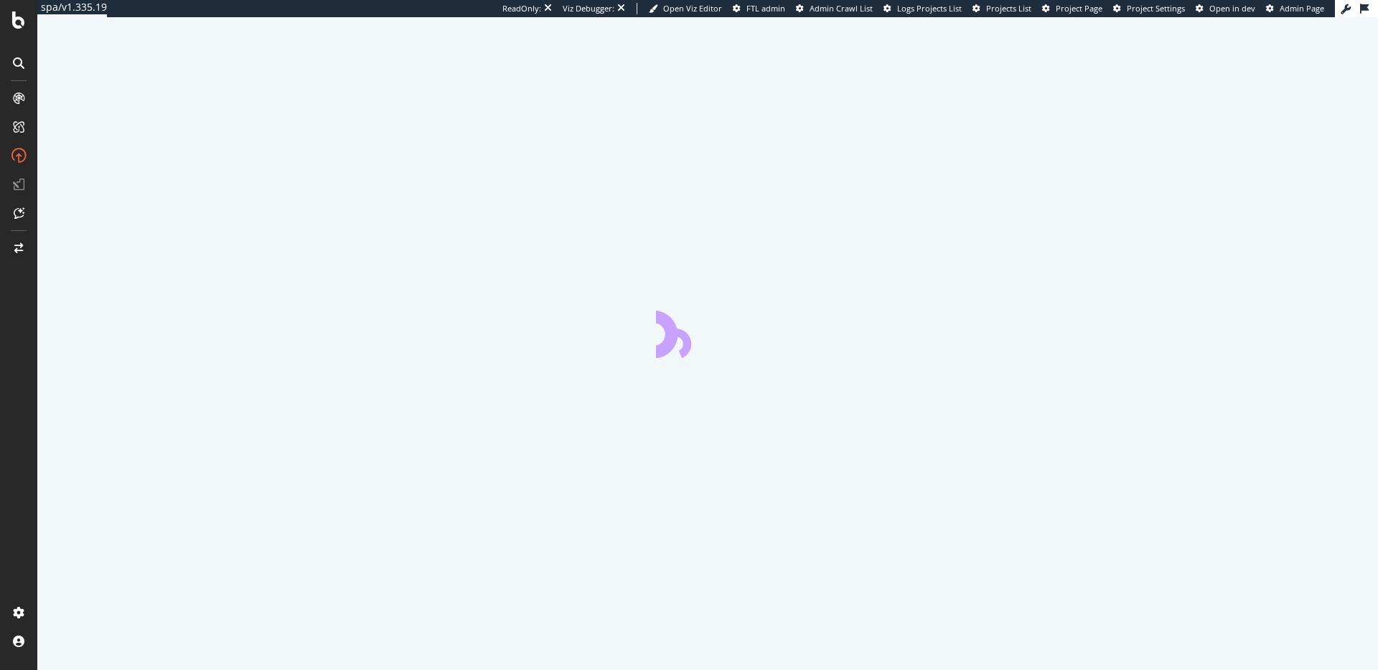  What do you see at coordinates (759, 9) in the screenshot?
I see `a: FTL admin` at bounding box center [759, 9].